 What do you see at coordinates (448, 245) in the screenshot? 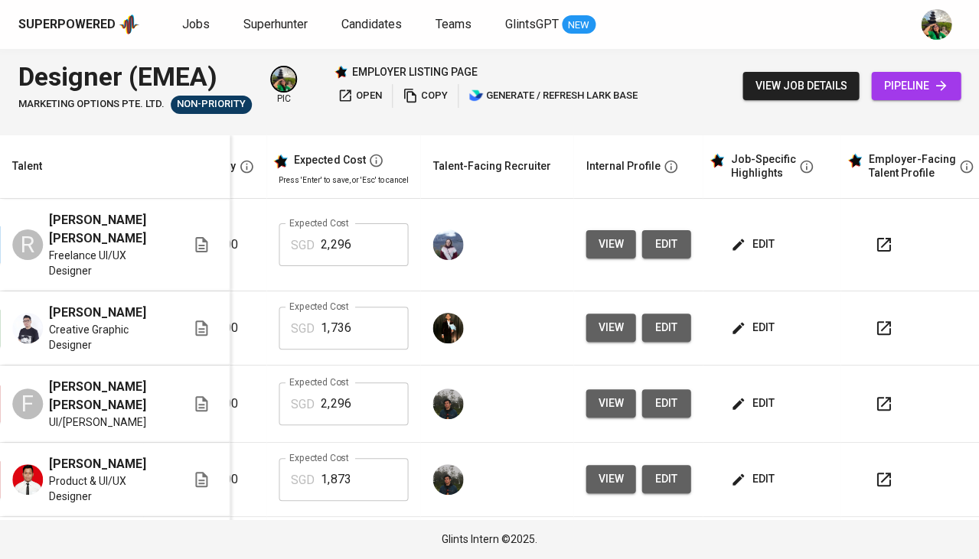
I see `img: christine.raharja@glints.com` at bounding box center [448, 245].